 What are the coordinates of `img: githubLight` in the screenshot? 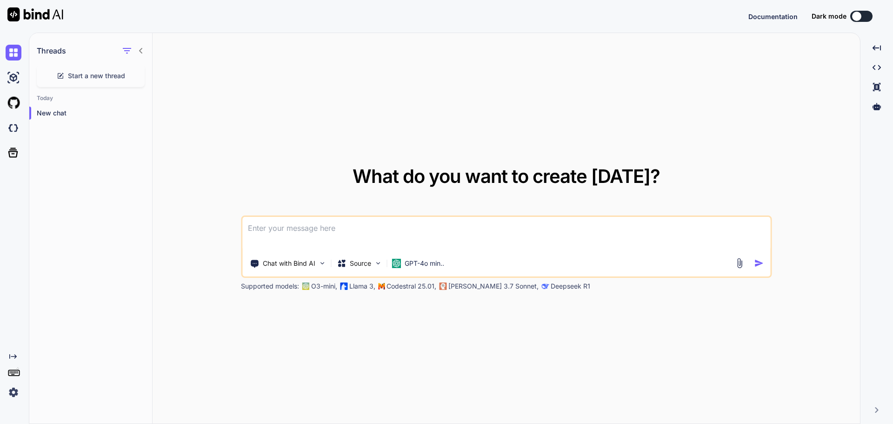 It's located at (13, 103).